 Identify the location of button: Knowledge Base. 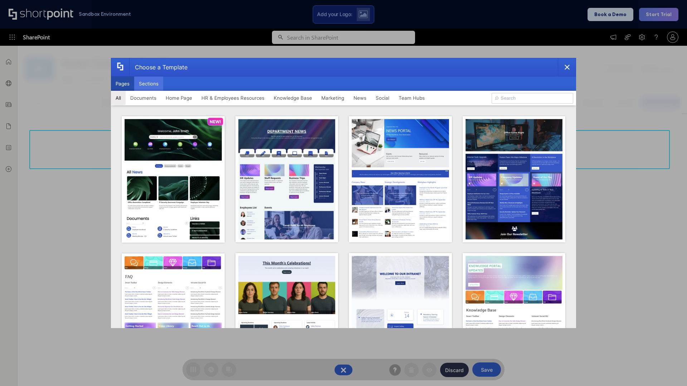
(293, 98).